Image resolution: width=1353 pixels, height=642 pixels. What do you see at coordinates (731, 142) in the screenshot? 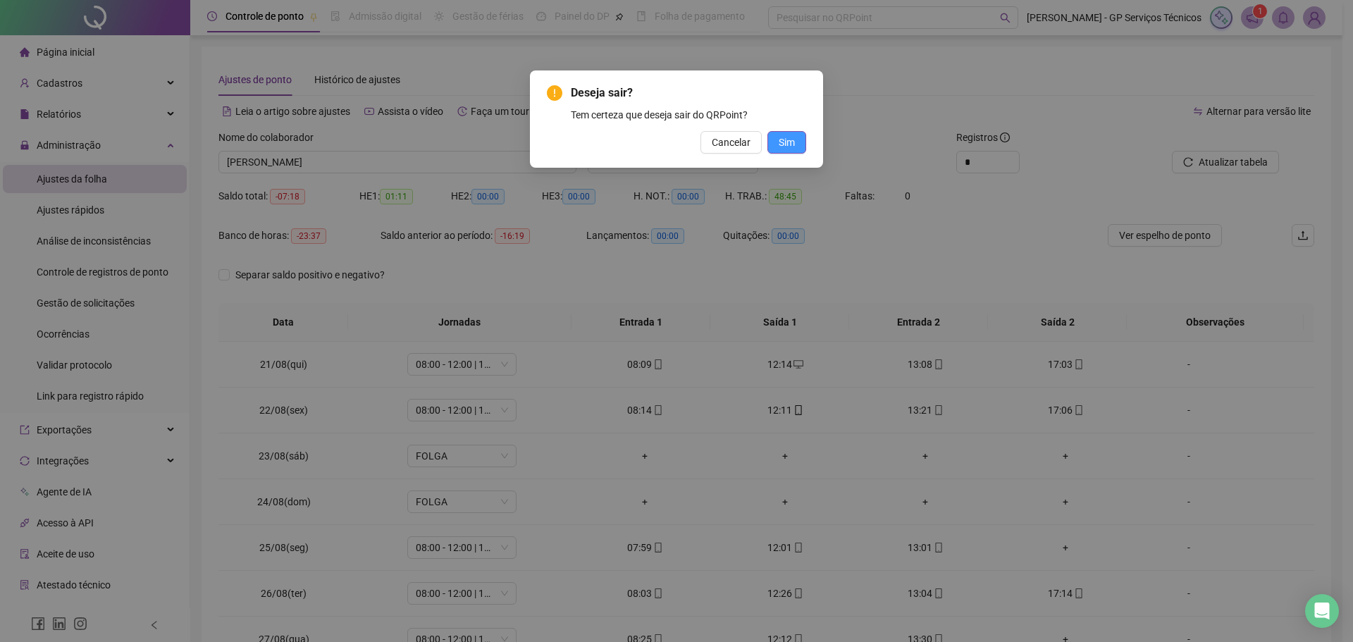
I see `button: Cancelar` at bounding box center [731, 142].